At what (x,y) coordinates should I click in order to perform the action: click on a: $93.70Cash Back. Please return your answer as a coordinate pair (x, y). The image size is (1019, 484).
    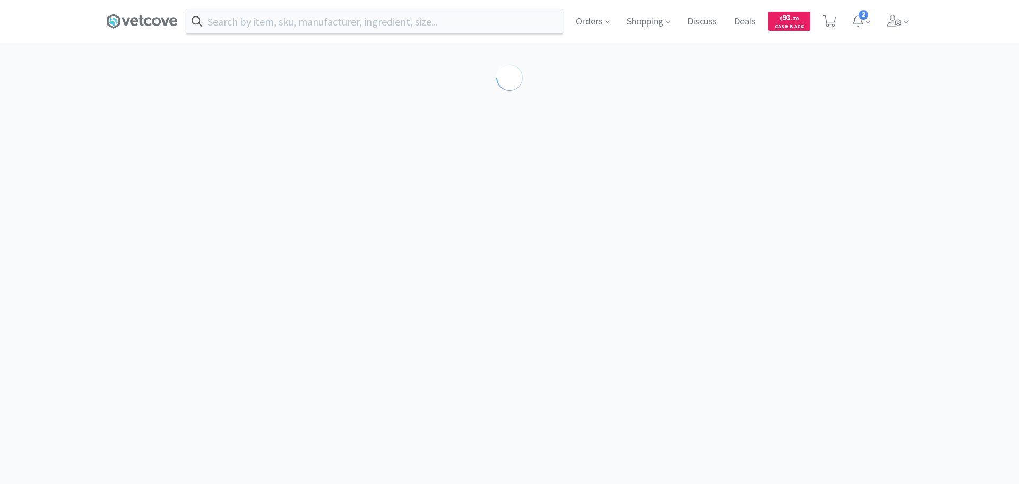
    Looking at the image, I should click on (789, 21).